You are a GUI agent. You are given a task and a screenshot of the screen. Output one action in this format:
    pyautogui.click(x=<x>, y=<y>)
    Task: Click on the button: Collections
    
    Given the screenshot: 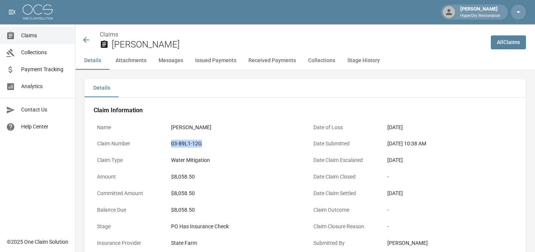 What is the action you would take?
    pyautogui.click(x=322, y=61)
    